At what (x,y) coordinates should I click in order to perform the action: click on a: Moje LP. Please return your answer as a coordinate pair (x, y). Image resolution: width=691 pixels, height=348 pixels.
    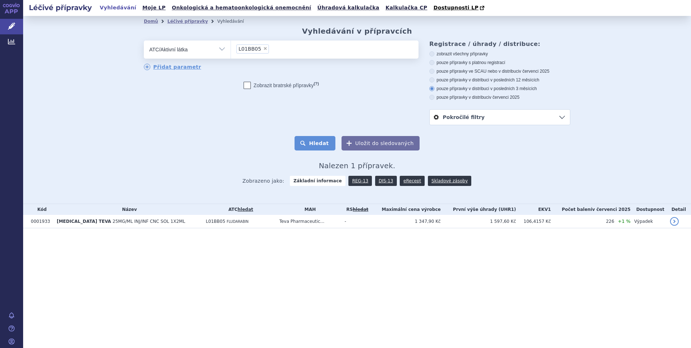
    Looking at the image, I should click on (154, 8).